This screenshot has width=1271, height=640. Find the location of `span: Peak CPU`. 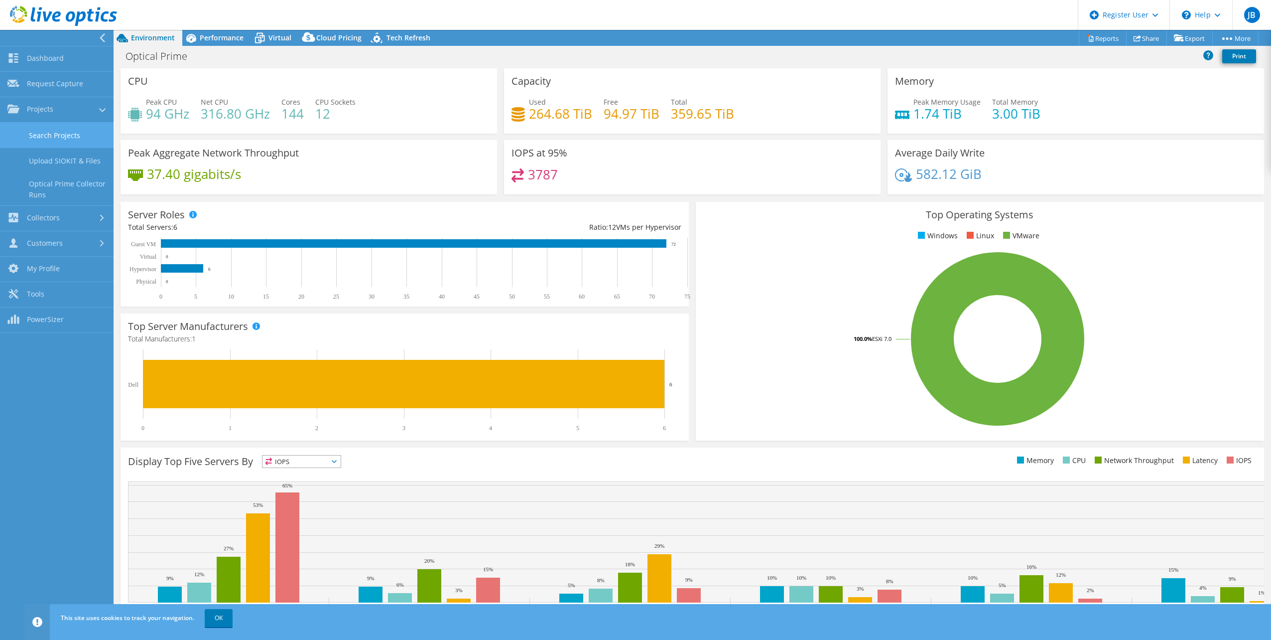

span: Peak CPU is located at coordinates (161, 102).